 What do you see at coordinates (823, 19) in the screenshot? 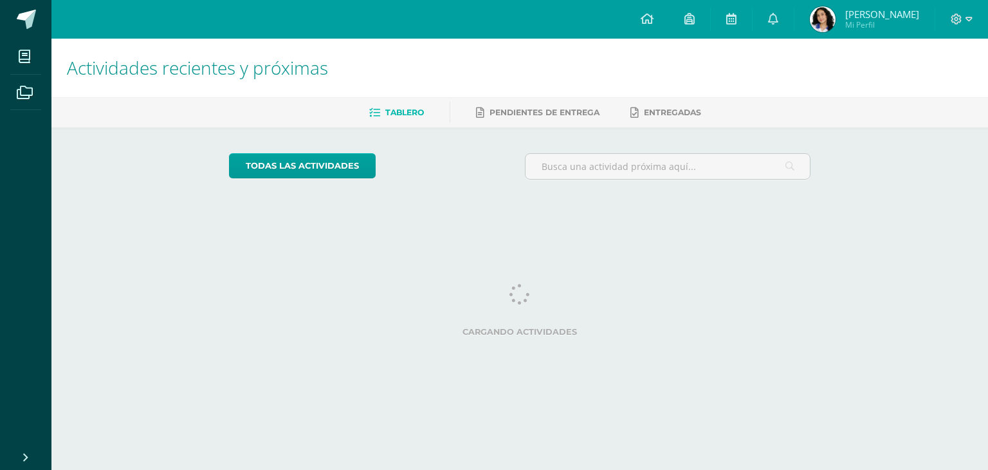
I see `img: f913bc69c2c4e95158e6b40bfab6bd90.png` at bounding box center [823, 19].